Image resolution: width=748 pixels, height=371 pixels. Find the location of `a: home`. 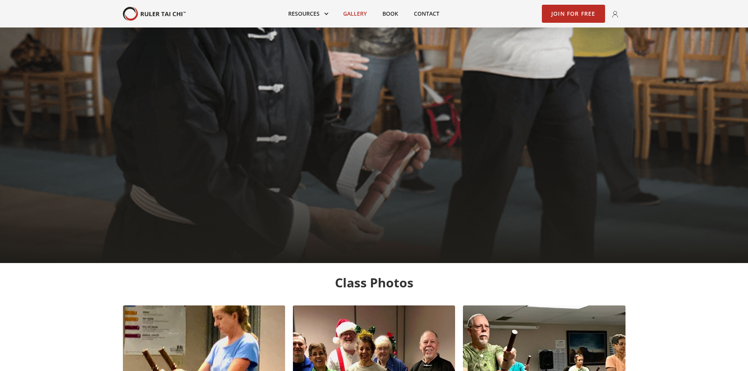

a: home is located at coordinates (154, 14).